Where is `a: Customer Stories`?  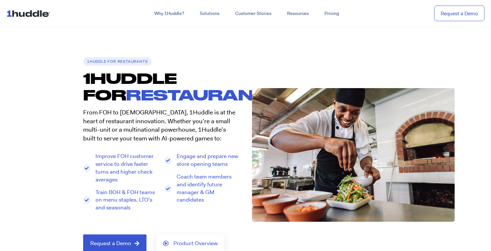 a: Customer Stories is located at coordinates (254, 14).